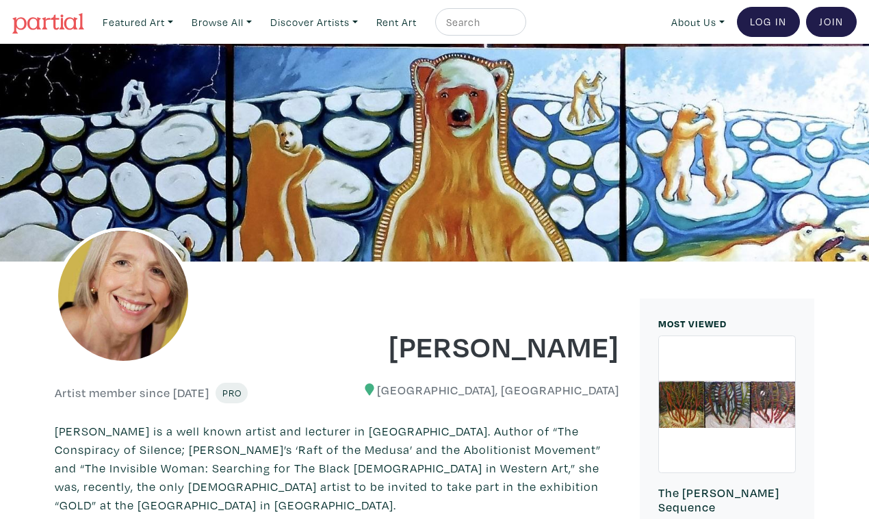  What do you see at coordinates (231, 392) in the screenshot?
I see `span: Pro` at bounding box center [231, 392].